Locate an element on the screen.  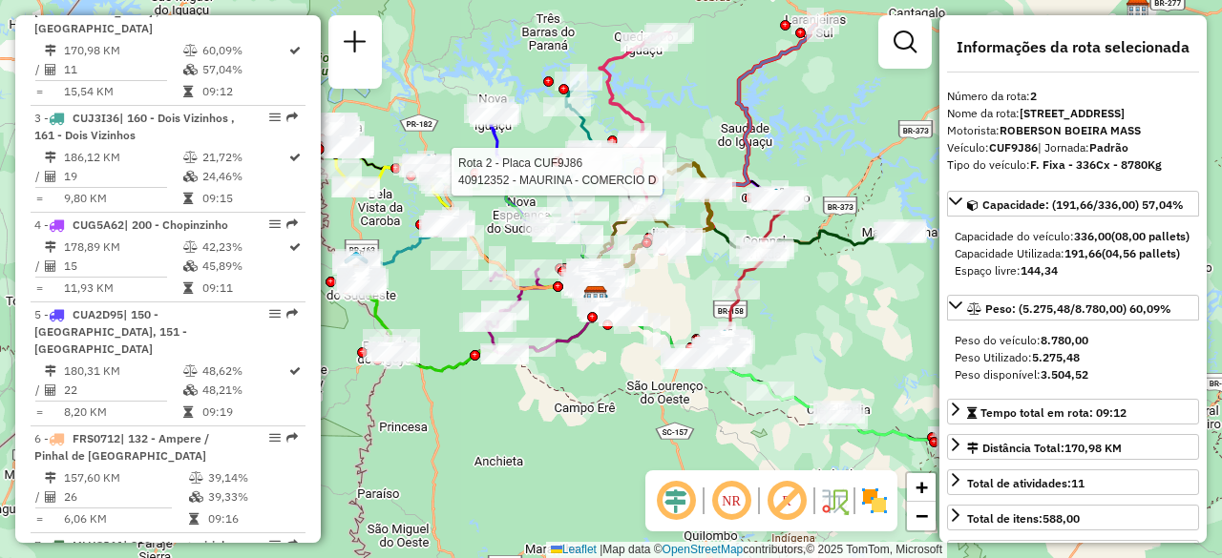
strong: (08,00 pallets) is located at coordinates (1150, 236).